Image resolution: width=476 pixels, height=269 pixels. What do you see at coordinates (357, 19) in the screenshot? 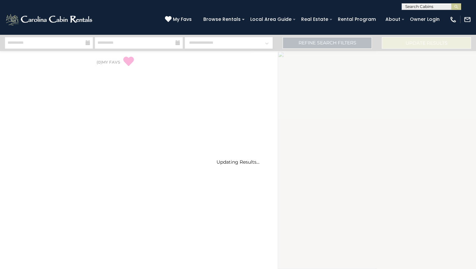
I see `a: Rental Program` at bounding box center [357, 19].